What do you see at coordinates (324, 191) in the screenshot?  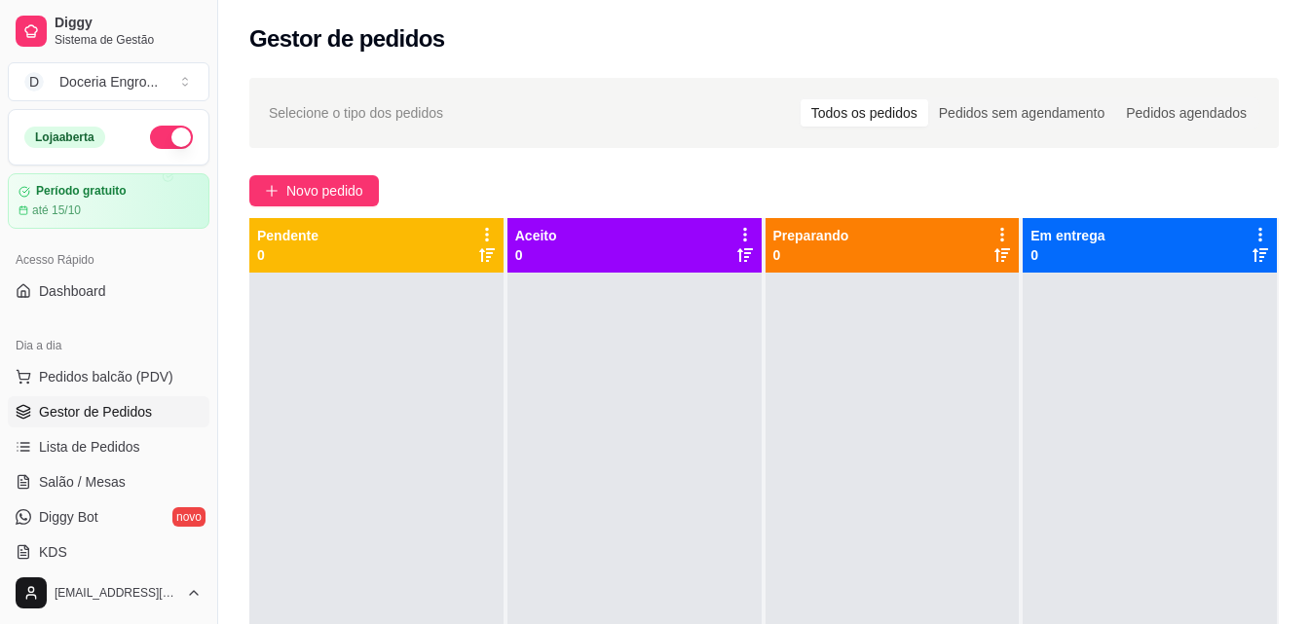 I see `span: Novo pedido` at bounding box center [324, 191].